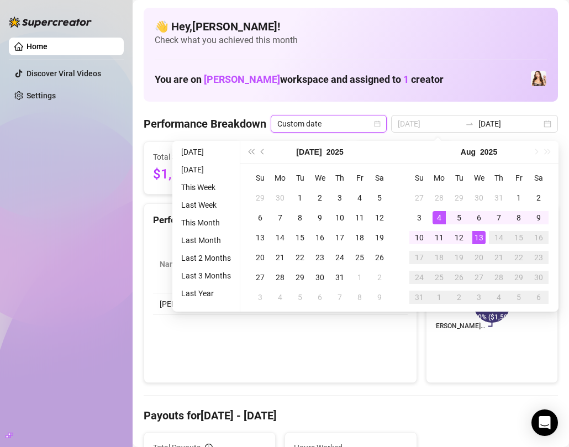  I want to click on img: Lydia, so click(539, 79).